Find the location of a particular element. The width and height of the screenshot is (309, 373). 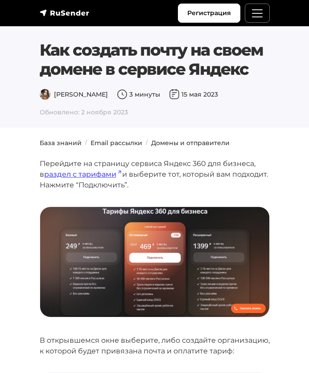

button: Меню is located at coordinates (257, 13).